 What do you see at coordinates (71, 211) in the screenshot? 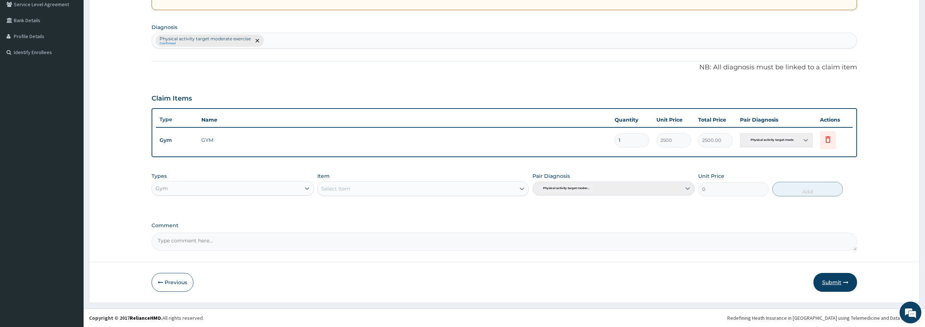
I see `textarea: Type your message and hit 'Enter'` at bounding box center [71, 211].